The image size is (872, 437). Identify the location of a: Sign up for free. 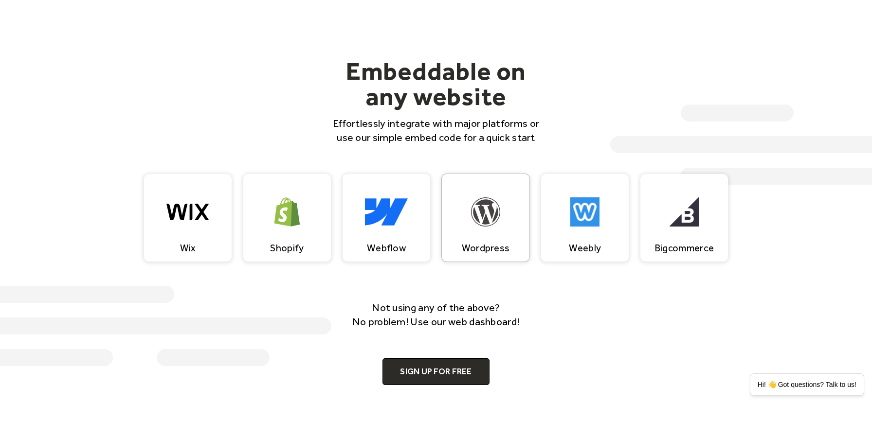
(435, 372).